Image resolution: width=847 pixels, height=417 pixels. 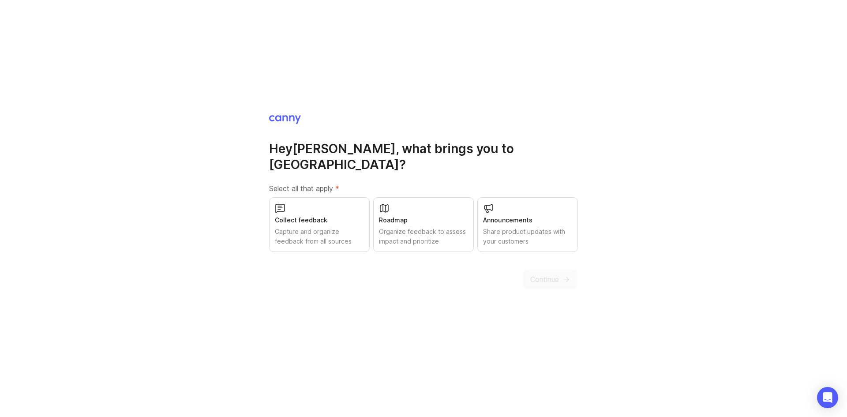 I want to click on div: Capture and organize feedback from all sources, so click(x=320, y=237).